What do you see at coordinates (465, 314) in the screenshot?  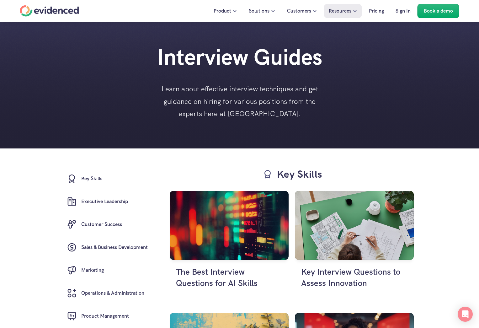 I see `div: Open Intercom Messenger` at bounding box center [465, 314].